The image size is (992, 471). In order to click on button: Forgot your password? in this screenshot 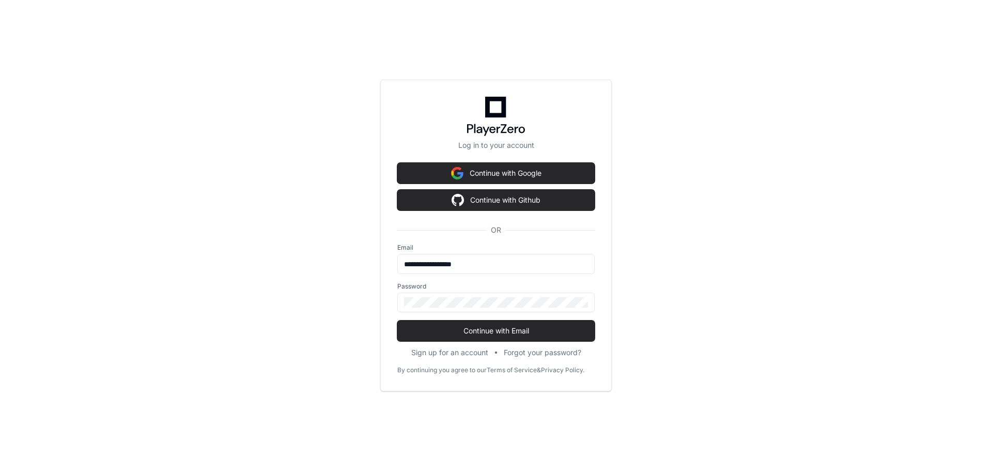, I will do `click(542, 352)`.